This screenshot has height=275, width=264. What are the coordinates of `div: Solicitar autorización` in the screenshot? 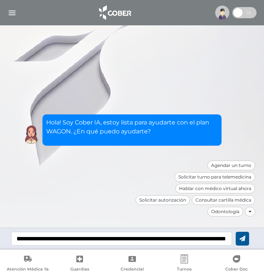 It's located at (163, 200).